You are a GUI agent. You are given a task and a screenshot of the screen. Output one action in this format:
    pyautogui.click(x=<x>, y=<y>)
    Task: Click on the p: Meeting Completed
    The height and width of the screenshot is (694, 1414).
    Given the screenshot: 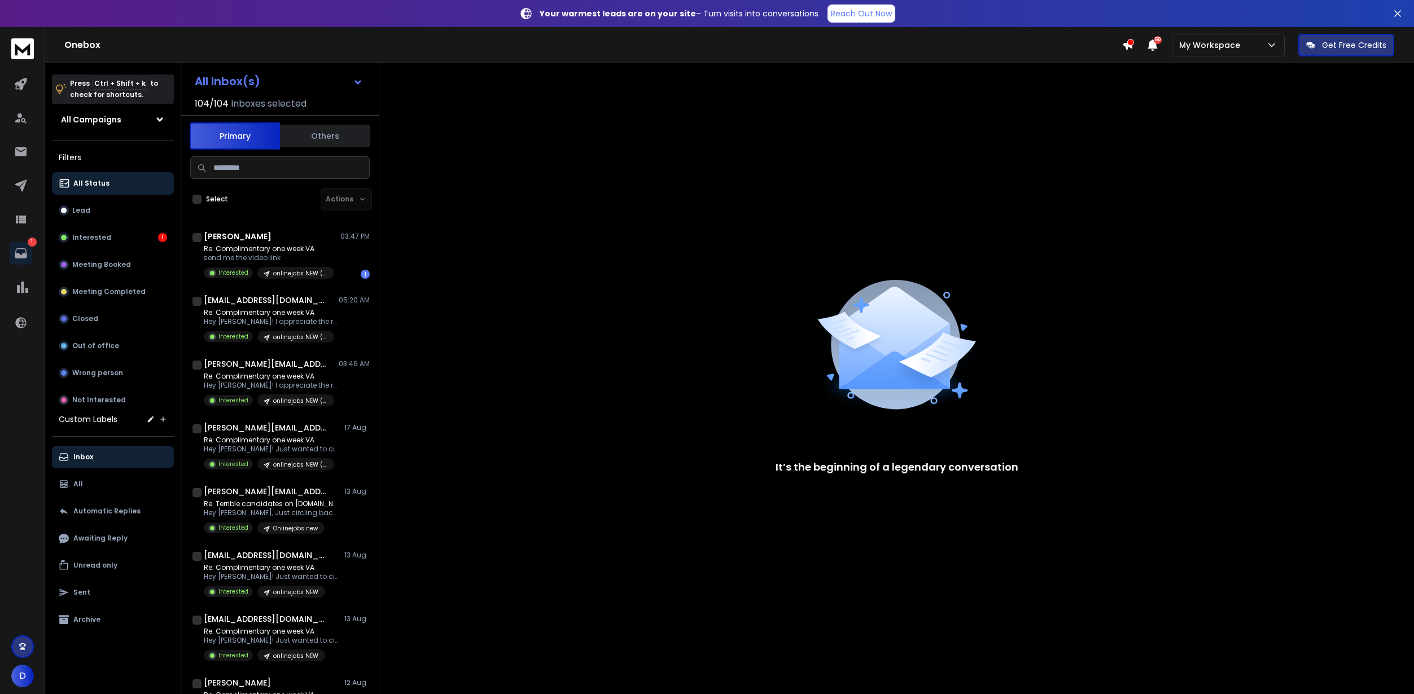 What is the action you would take?
    pyautogui.click(x=109, y=292)
    